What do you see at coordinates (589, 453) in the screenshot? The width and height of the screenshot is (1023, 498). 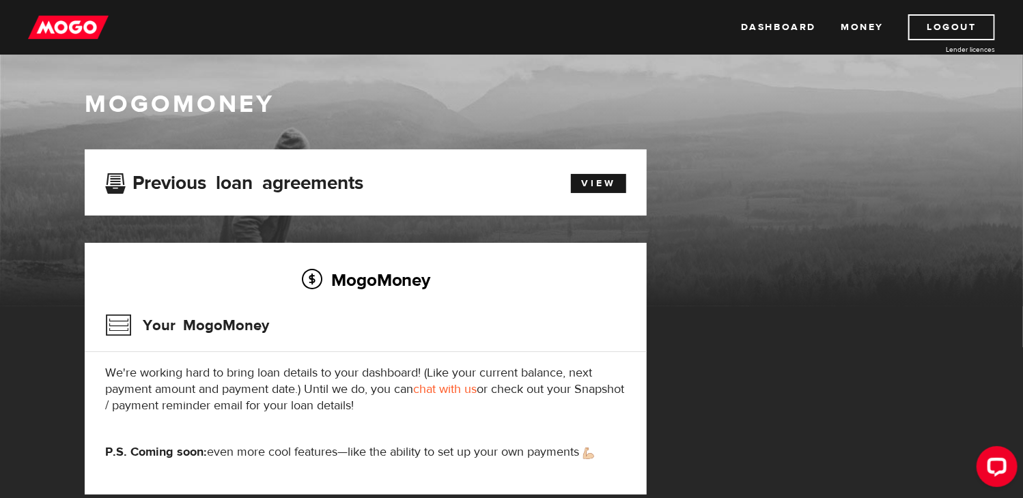 I see `img: strong arm emoji` at bounding box center [589, 453].